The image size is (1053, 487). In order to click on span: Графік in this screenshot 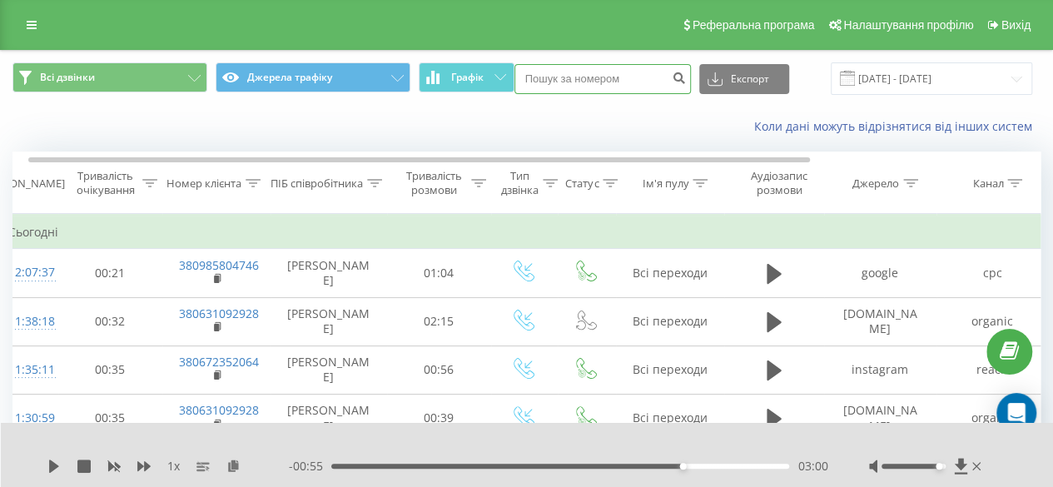, I will do `click(467, 77)`.